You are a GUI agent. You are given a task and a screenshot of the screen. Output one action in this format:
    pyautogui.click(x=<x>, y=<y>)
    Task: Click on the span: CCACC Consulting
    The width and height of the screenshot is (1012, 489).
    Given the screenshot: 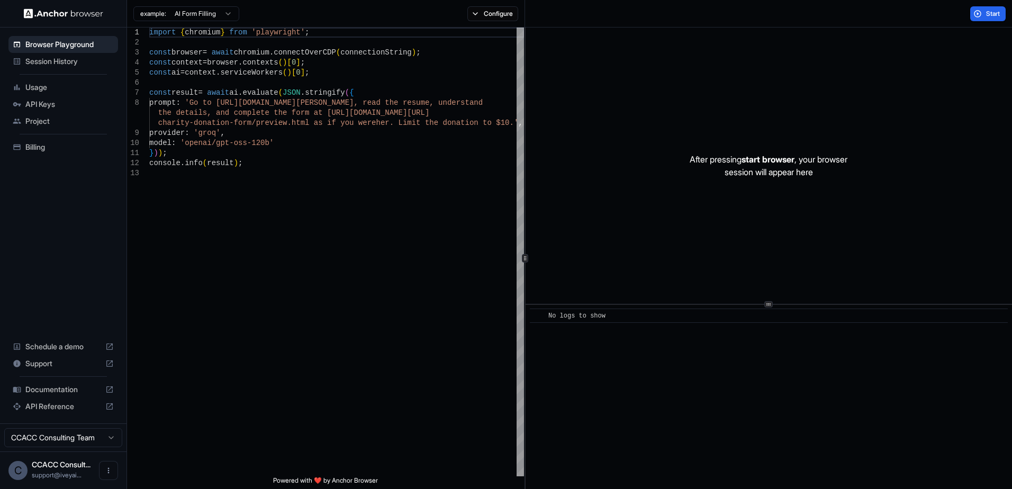 What is the action you would take?
    pyautogui.click(x=61, y=464)
    